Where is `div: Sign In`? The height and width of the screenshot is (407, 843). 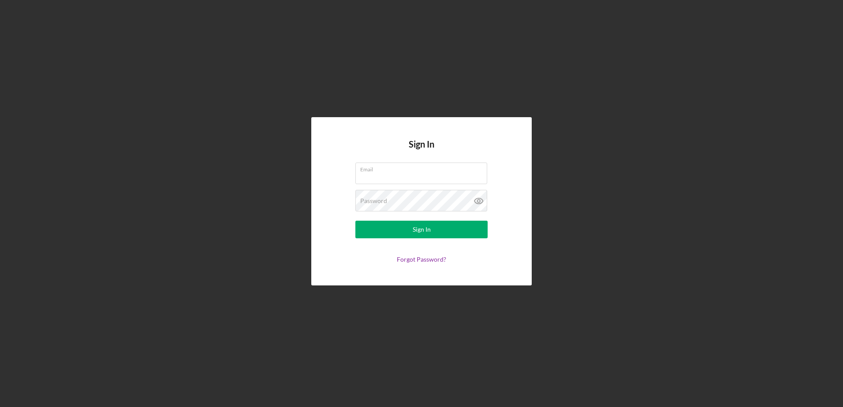
div: Sign In is located at coordinates (422, 230).